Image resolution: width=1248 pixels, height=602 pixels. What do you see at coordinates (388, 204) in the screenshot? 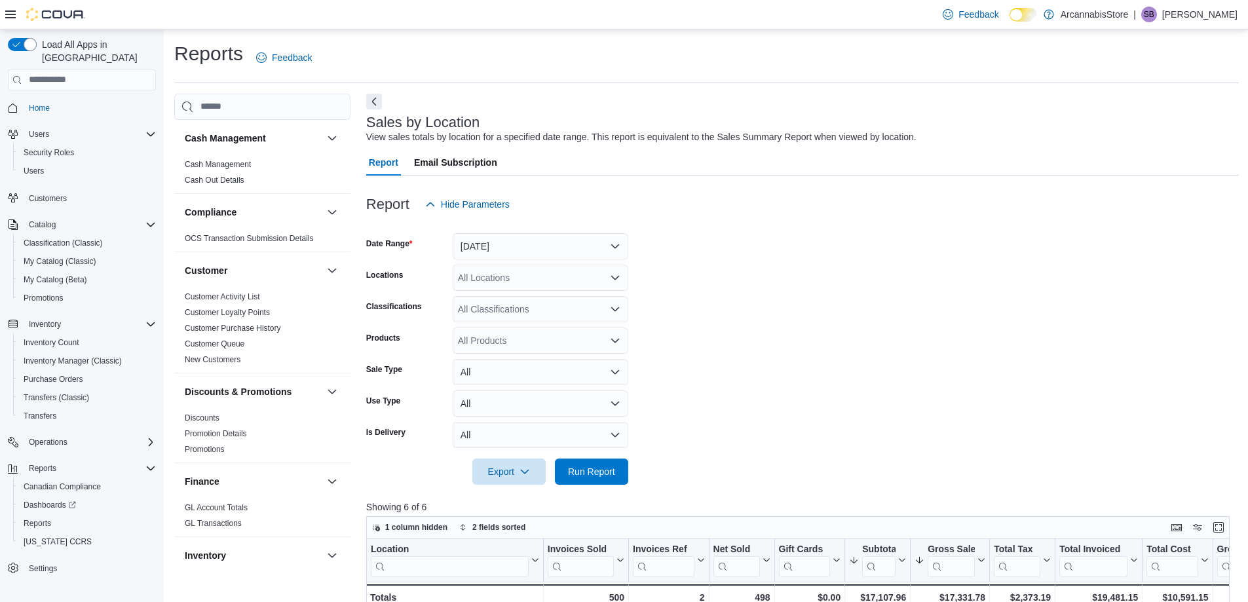
I see `h3: Report` at bounding box center [388, 204].